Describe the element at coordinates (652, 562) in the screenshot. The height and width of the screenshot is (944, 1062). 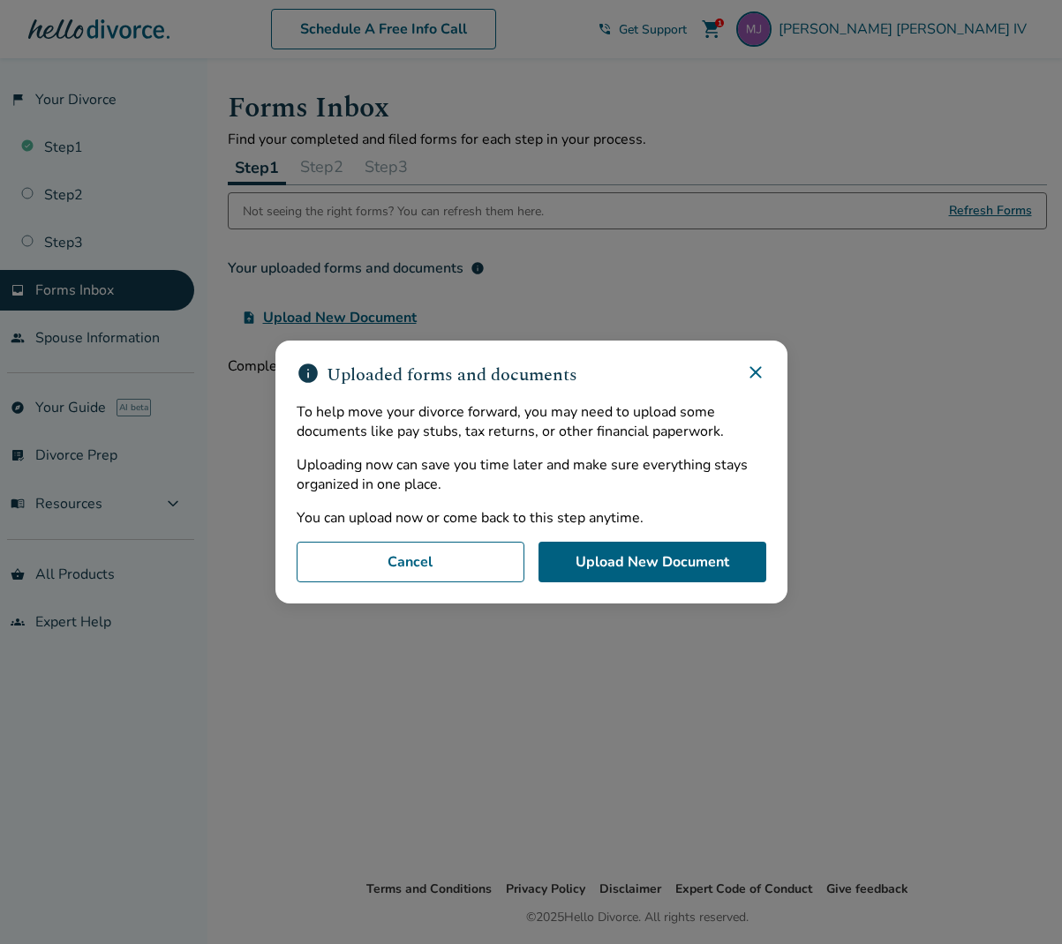
I see `button: Upload New Document` at that location.